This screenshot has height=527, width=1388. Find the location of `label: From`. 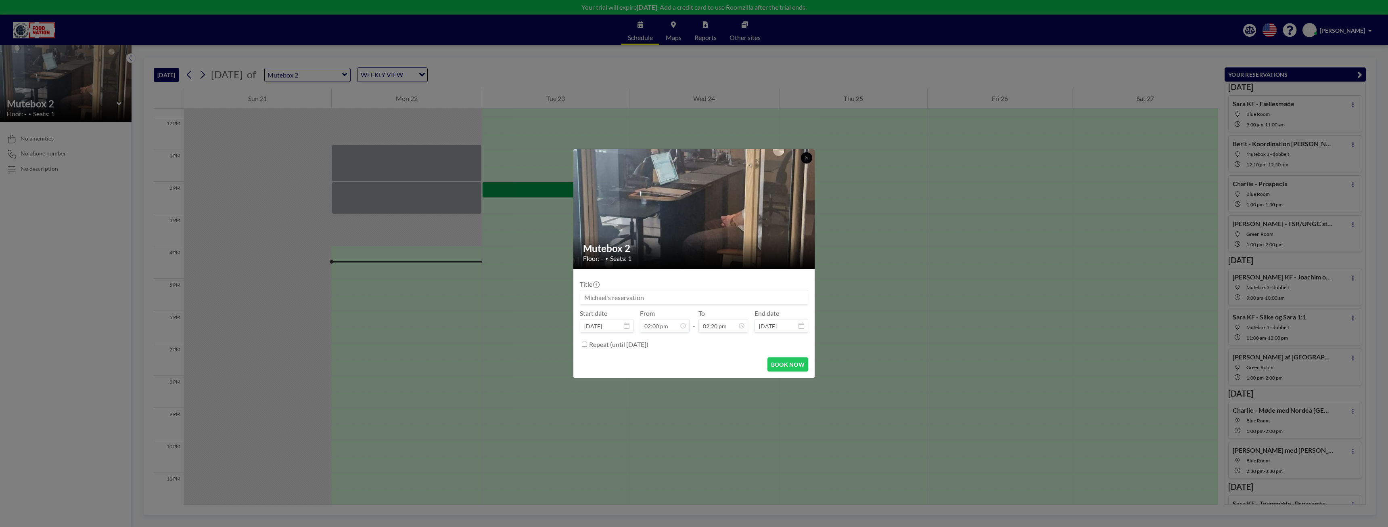

label: From is located at coordinates (647, 313).